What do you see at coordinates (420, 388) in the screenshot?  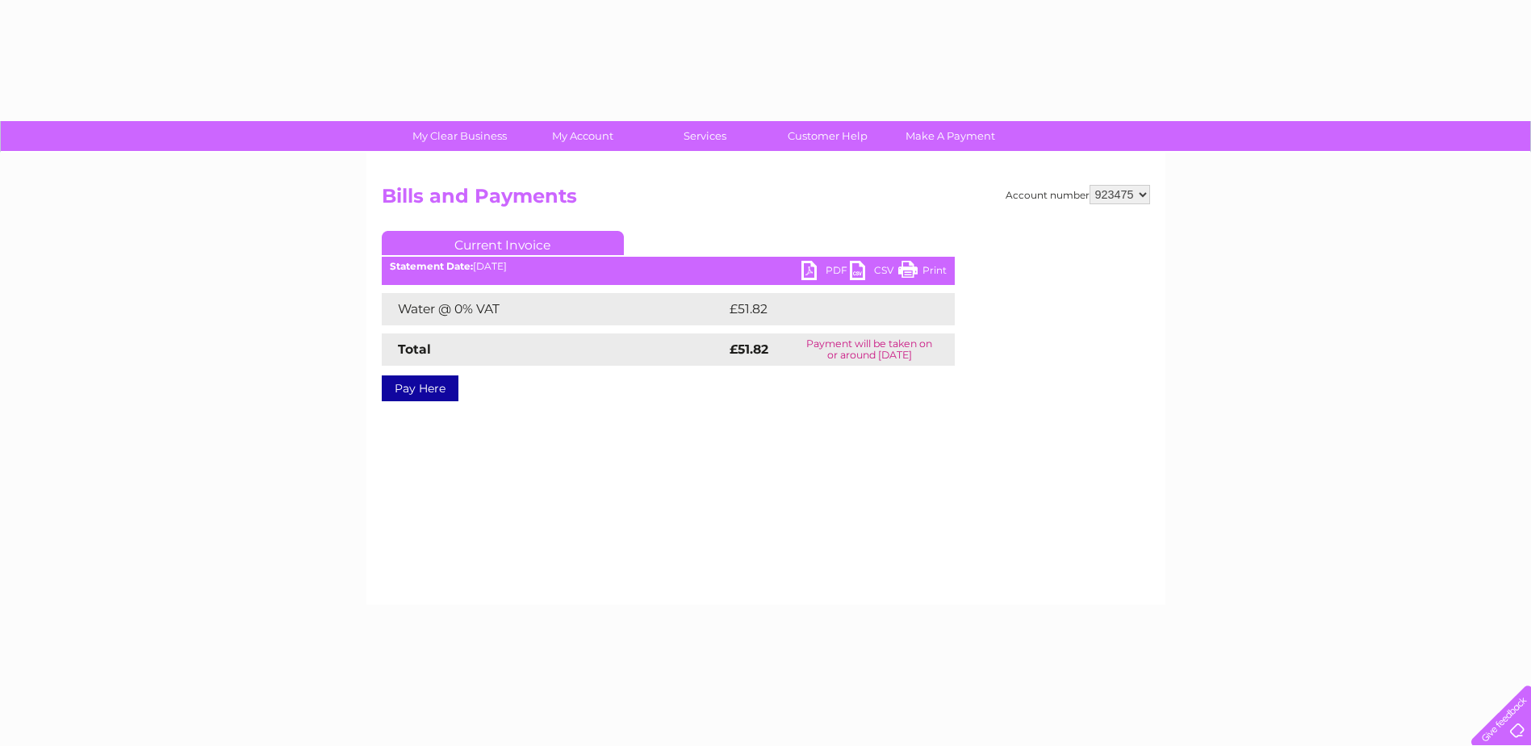 I see `a: Pay Here` at bounding box center [420, 388].